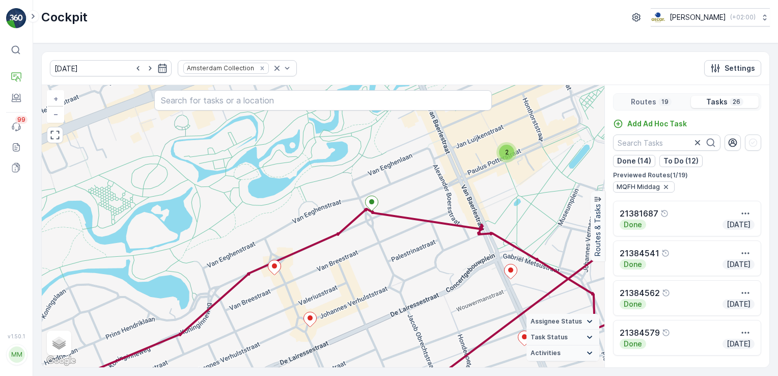  Describe the element at coordinates (323, 100) in the screenshot. I see `input: Search for tasks or a location` at that location.